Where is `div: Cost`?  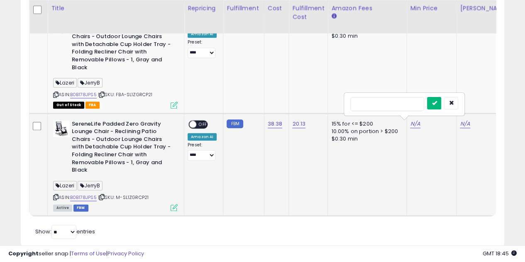 div: Cost is located at coordinates (277, 8).